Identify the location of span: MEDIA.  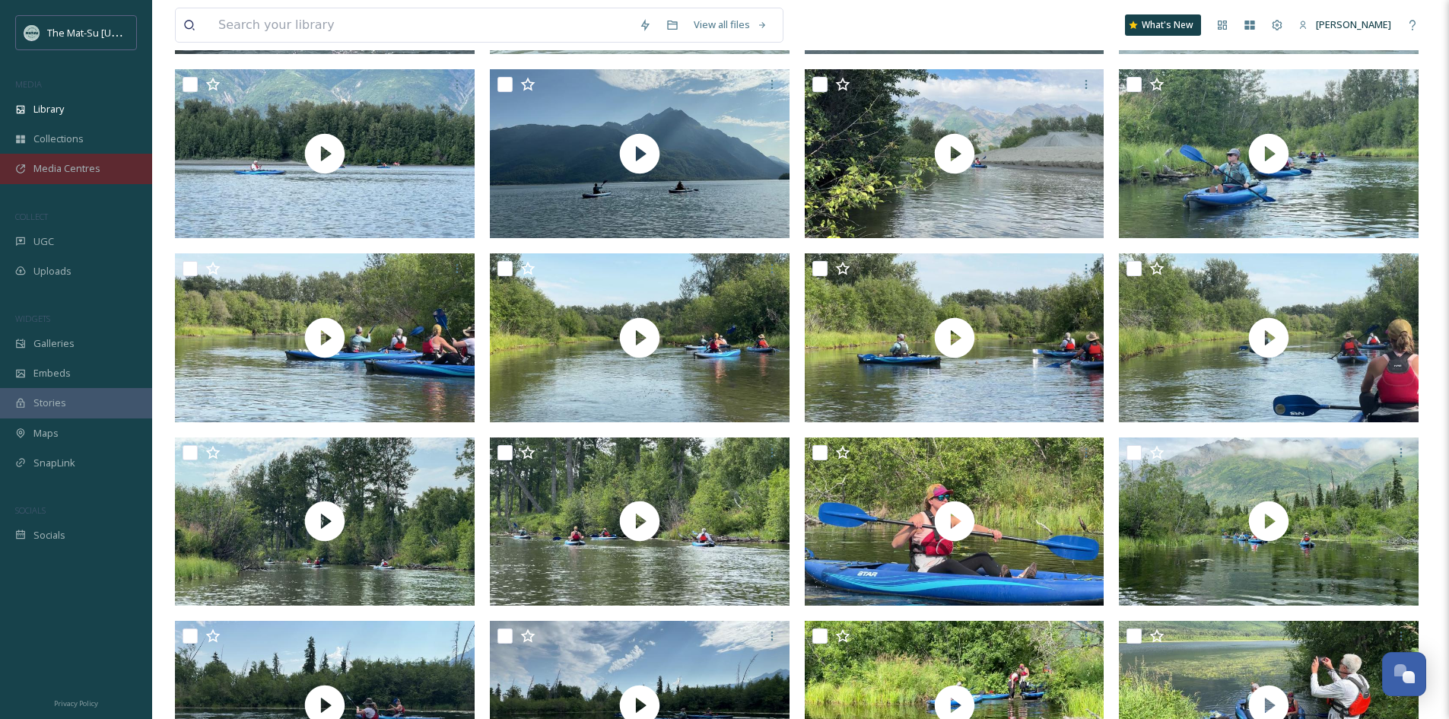
(28, 84).